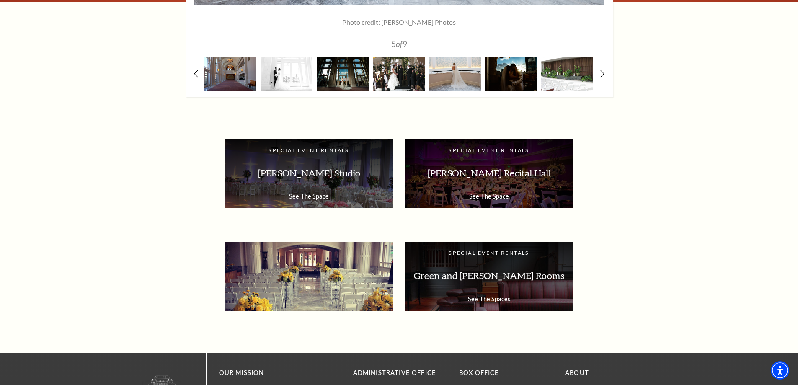  What do you see at coordinates (577, 372) in the screenshot?
I see `a: About` at bounding box center [577, 372].